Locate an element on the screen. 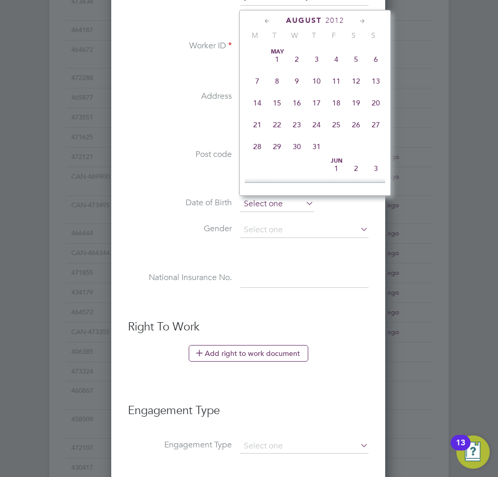  div: 13 is located at coordinates (460, 449).